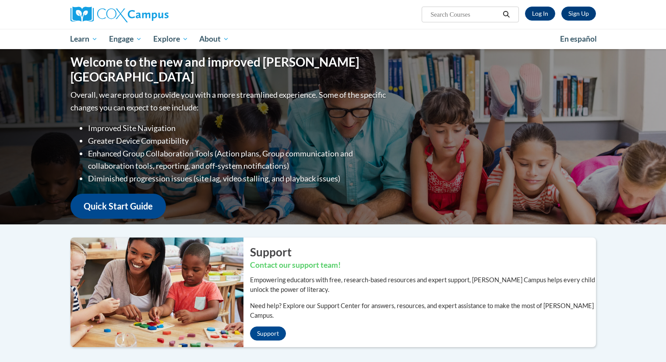 The width and height of the screenshot is (666, 362). What do you see at coordinates (423, 265) in the screenshot?
I see `h3: Contact our support team!` at bounding box center [423, 265].